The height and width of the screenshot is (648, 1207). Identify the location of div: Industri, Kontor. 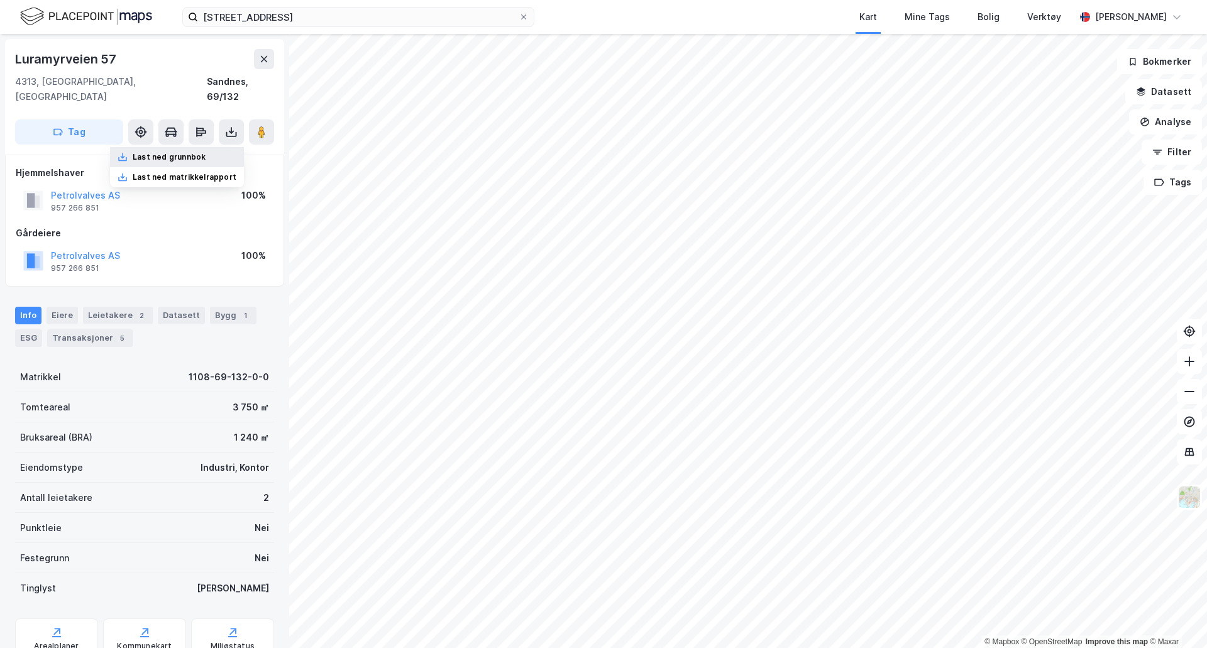
(235, 468).